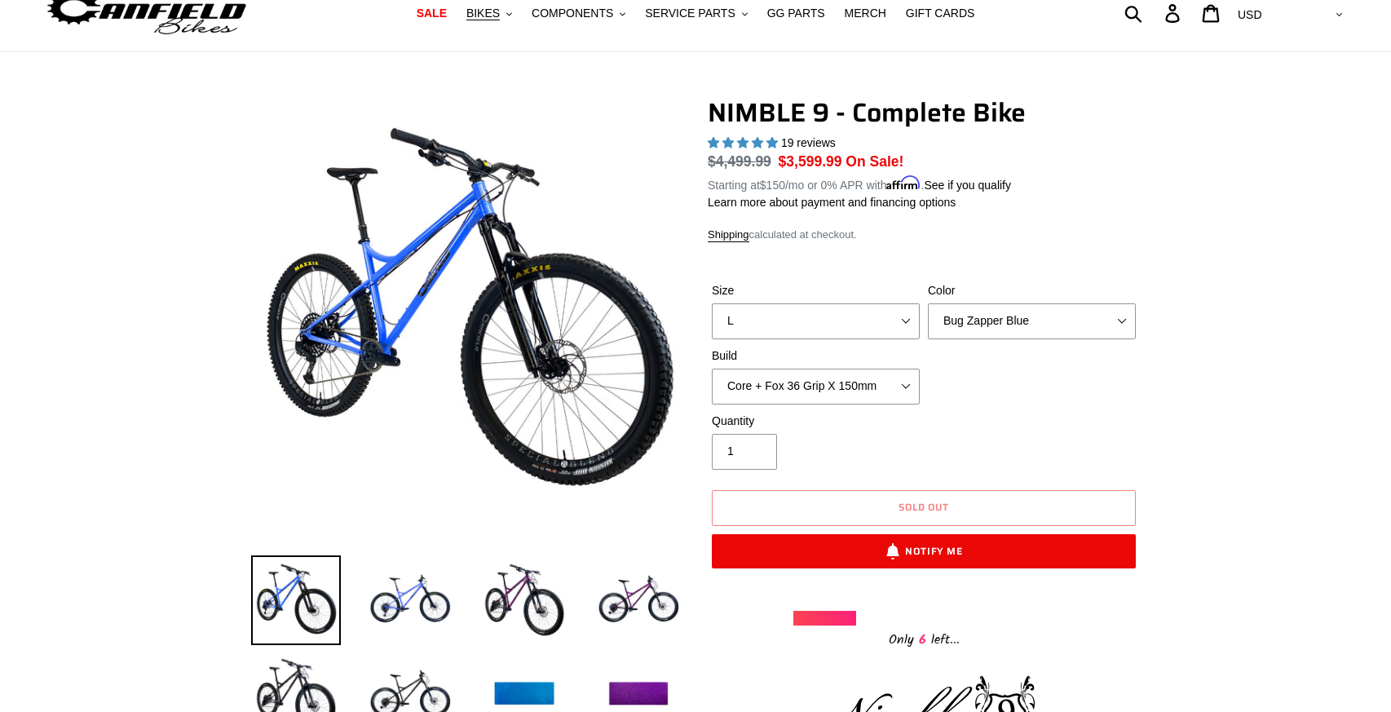  What do you see at coordinates (815, 290) in the screenshot?
I see `label: Size` at bounding box center [815, 290].